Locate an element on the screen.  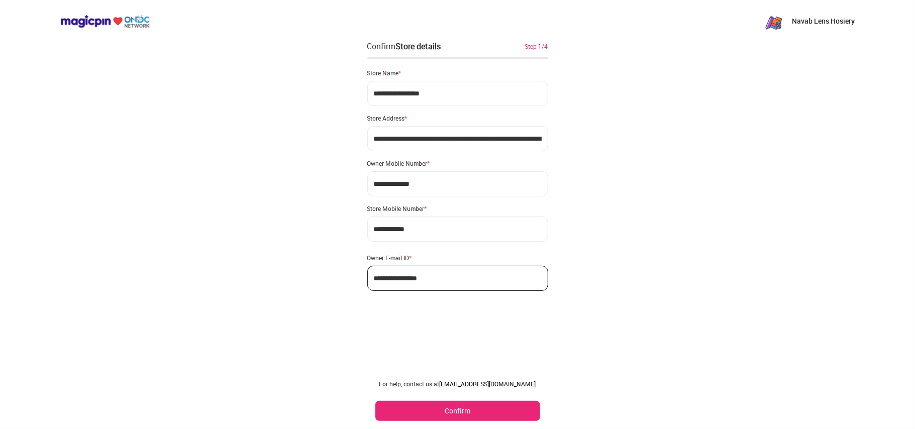
div: Store Mobile Number is located at coordinates (458, 209).